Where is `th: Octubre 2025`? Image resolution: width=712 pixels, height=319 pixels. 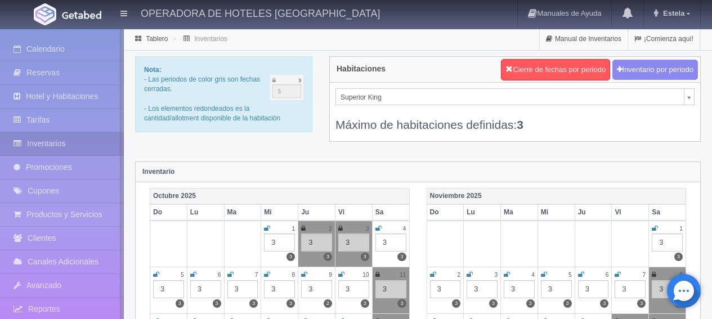 th: Octubre 2025 is located at coordinates (280, 196).